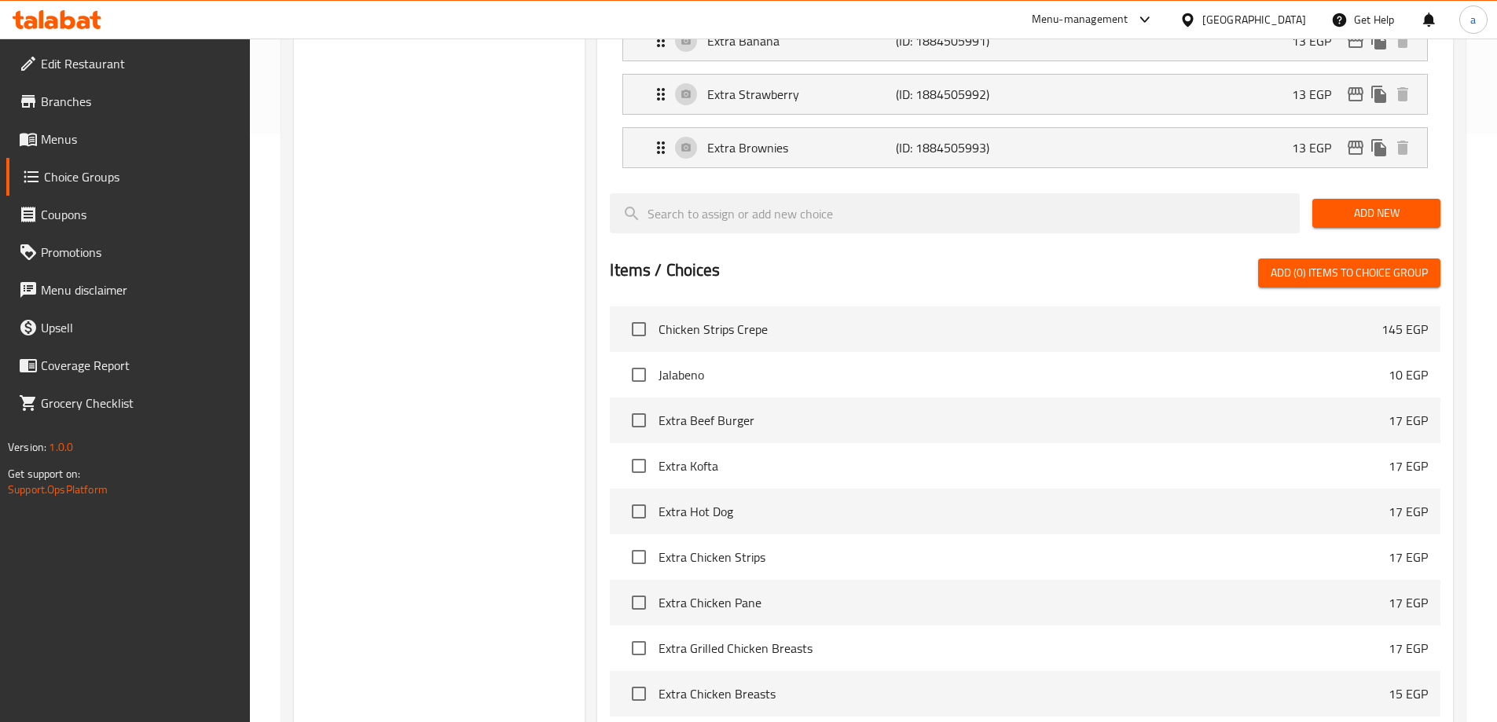 This screenshot has height=722, width=1497. Describe the element at coordinates (128, 215) in the screenshot. I see `a: Coupons` at that location.